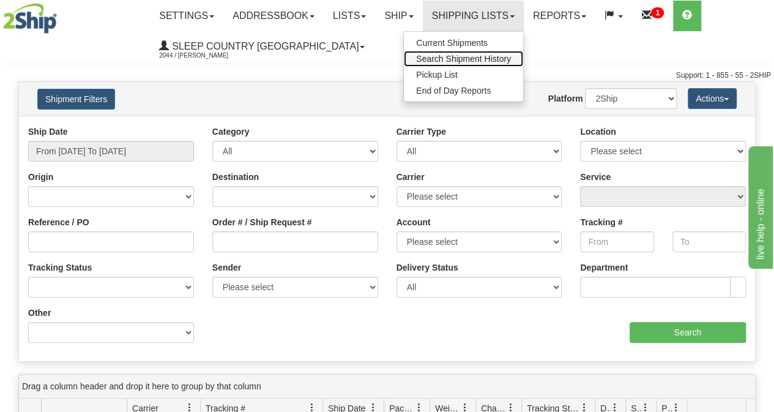  Describe the element at coordinates (40, 177) in the screenshot. I see `label: Origin` at that location.